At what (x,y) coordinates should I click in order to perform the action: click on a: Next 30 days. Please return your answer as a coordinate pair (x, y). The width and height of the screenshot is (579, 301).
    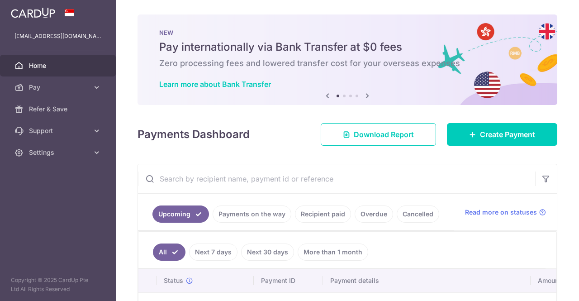
    Looking at the image, I should click on (267, 252).